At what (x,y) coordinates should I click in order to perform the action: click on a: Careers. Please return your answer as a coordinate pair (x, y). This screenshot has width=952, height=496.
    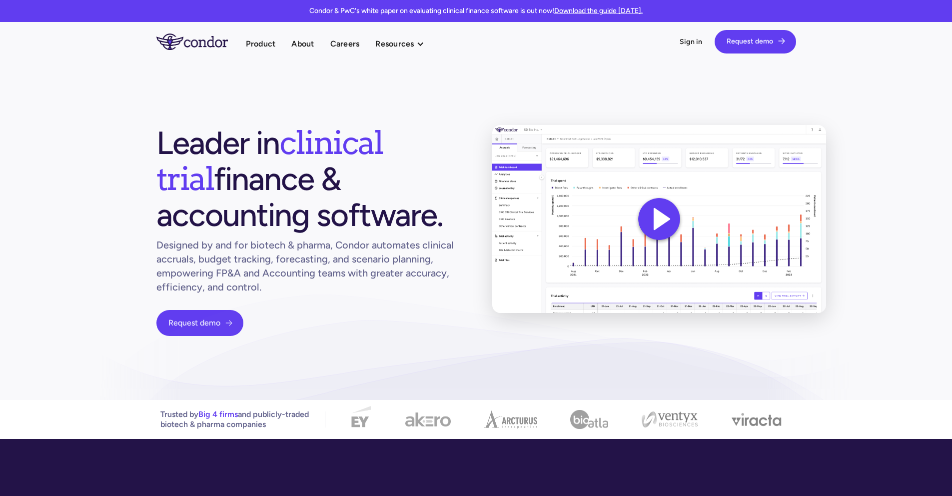
    Looking at the image, I should click on (345, 43).